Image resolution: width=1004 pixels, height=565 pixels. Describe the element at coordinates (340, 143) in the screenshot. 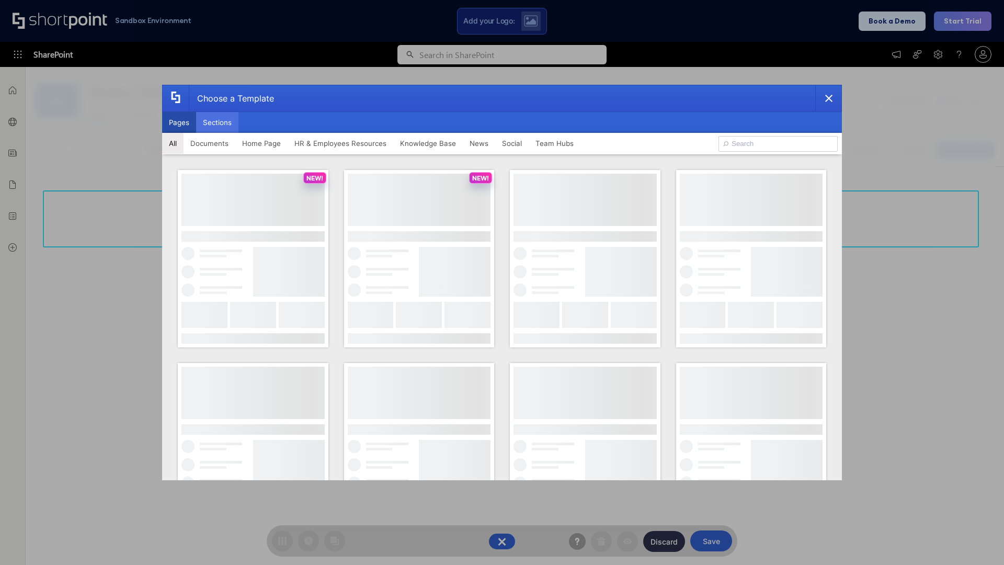

I see `button: HR & Employees Resources` at that location.